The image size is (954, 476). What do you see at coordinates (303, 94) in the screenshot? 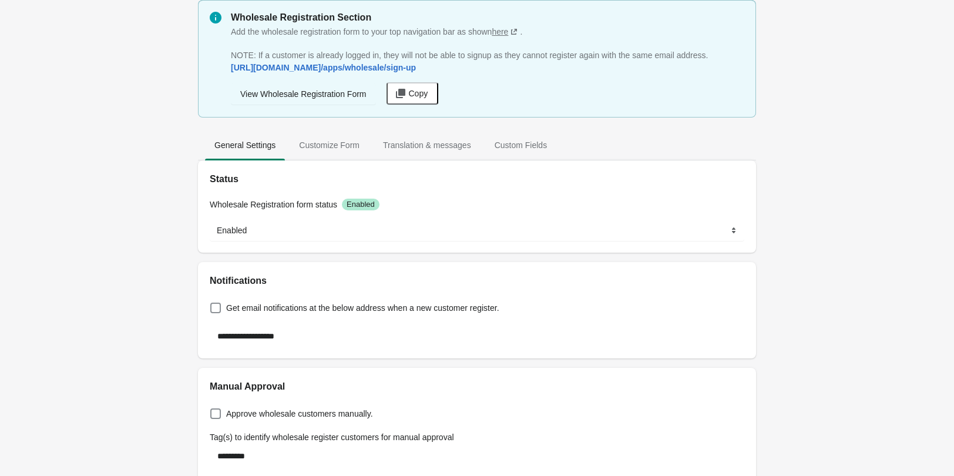
I see `a: View Wholesale Registration Form` at bounding box center [303, 94].